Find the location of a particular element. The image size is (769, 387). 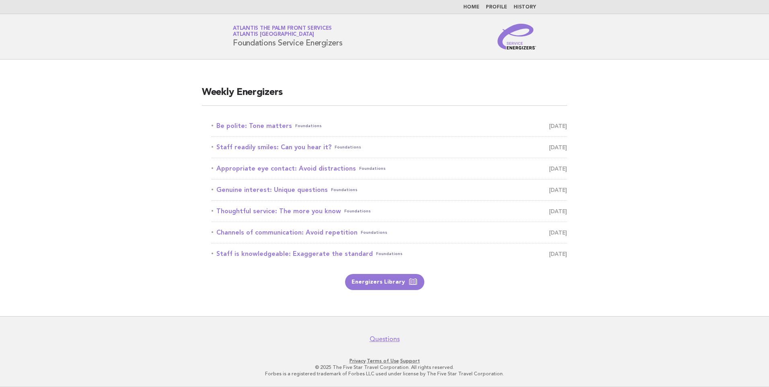

h1: Foundations Service Energizers is located at coordinates (288, 37).